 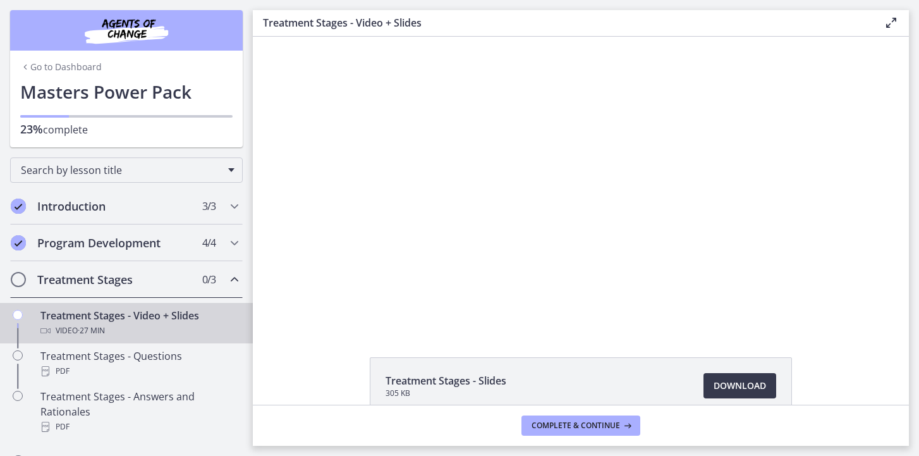 What do you see at coordinates (126, 170) in the screenshot?
I see `div: Search by lesson title` at bounding box center [126, 170].